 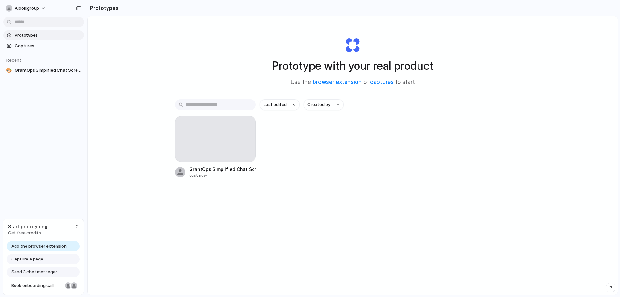 What do you see at coordinates (222, 169) in the screenshot?
I see `div: GrantOps Simplified Chat Screen` at bounding box center [222, 169].